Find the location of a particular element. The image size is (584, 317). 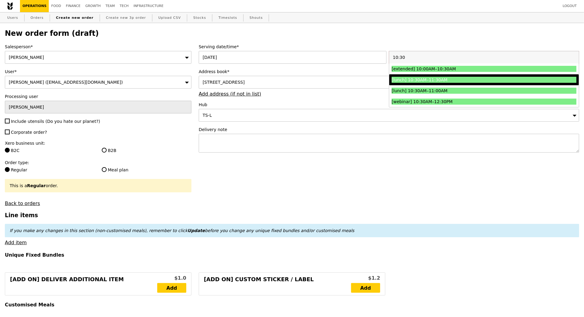

label: Serving date/time* is located at coordinates (389, 47).